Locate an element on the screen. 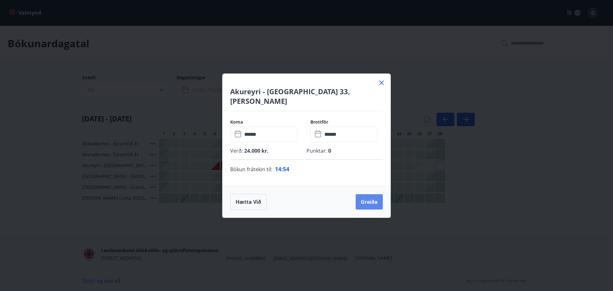 This screenshot has height=291, width=613. span: 54 is located at coordinates (286, 169).